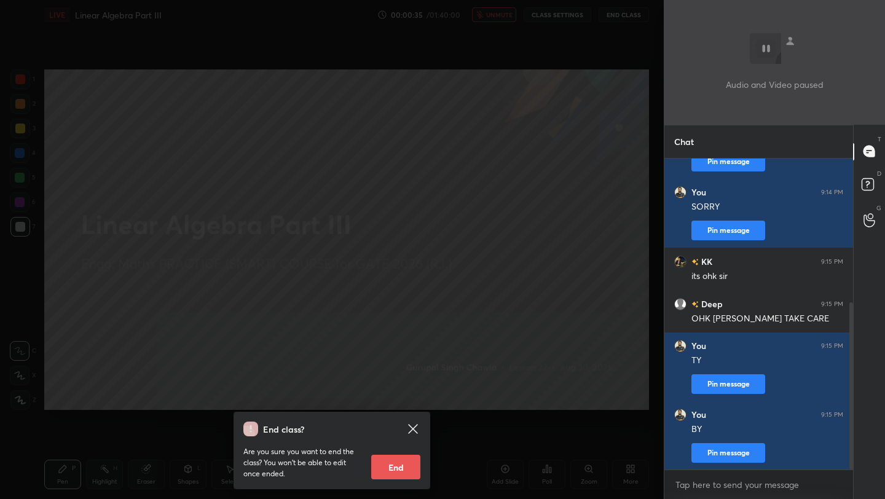  What do you see at coordinates (302, 463) in the screenshot?
I see `p: Are you sure you want to end the class? You won’t be able to edit once ended.` at bounding box center [302, 463].